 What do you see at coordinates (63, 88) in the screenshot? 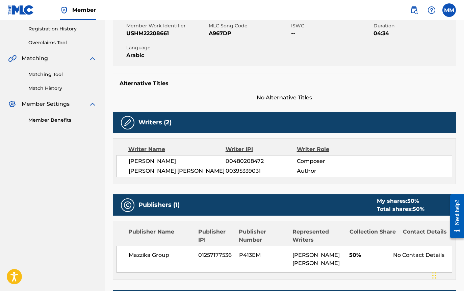
I see `a: Match History` at bounding box center [63, 88].